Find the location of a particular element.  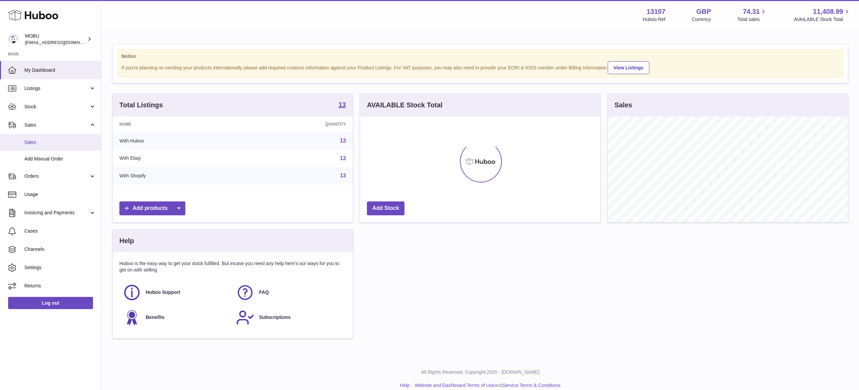

td: With Huboo is located at coordinates (177, 141).